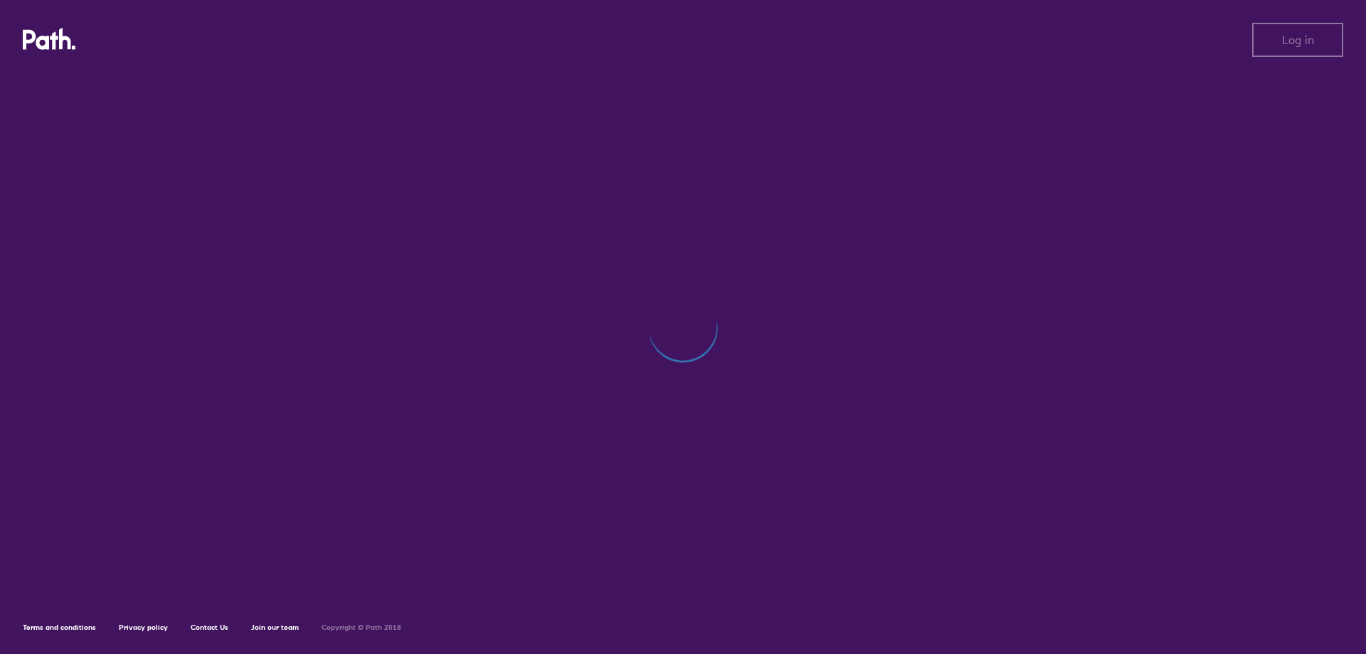 This screenshot has width=1366, height=654. What do you see at coordinates (275, 627) in the screenshot?
I see `a: Join our team` at bounding box center [275, 627].